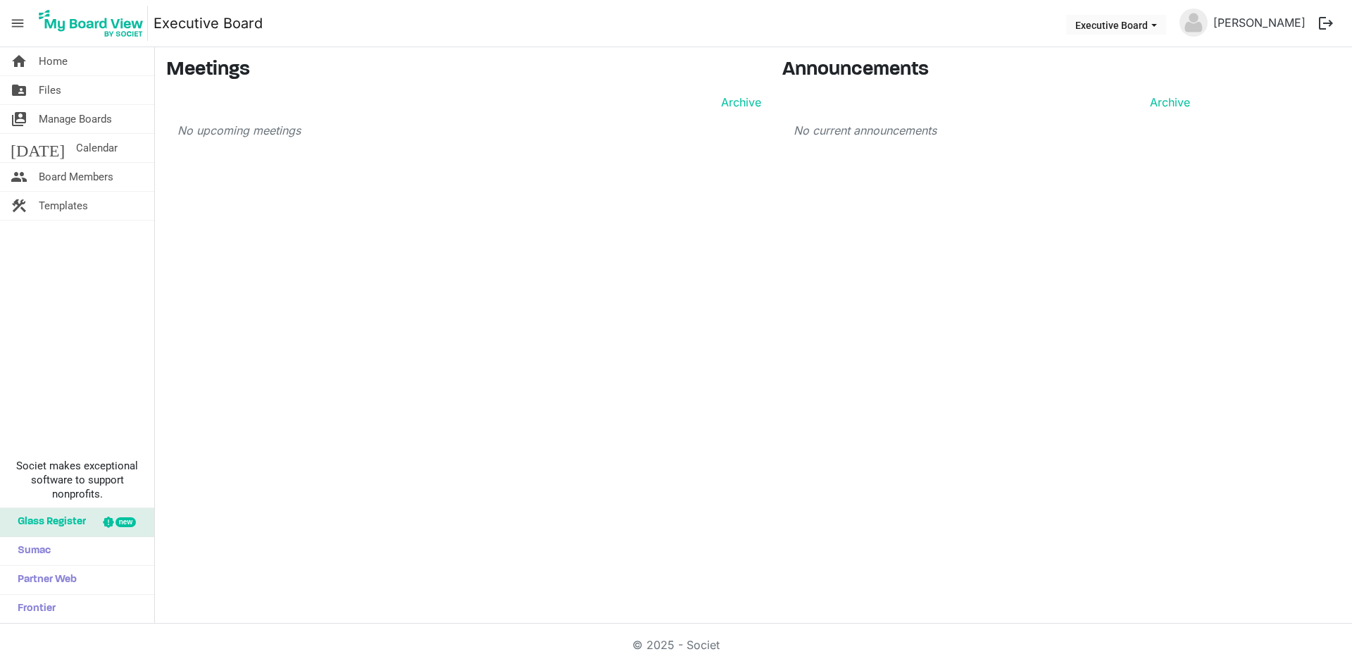 The height and width of the screenshot is (666, 1352). I want to click on img: My Board View Logo, so click(91, 23).